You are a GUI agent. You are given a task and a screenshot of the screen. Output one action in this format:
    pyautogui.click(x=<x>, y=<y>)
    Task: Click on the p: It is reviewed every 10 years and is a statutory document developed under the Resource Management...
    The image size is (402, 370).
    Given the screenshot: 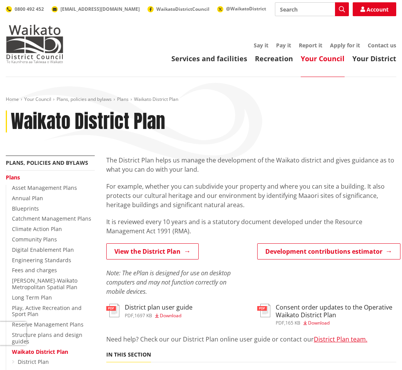 What is the action you would take?
    pyautogui.click(x=251, y=226)
    